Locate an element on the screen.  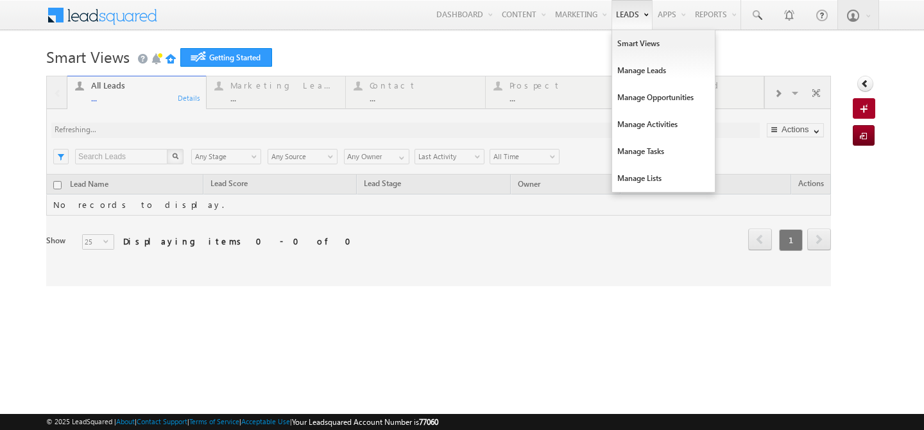
span: Smart Views is located at coordinates (88, 56).